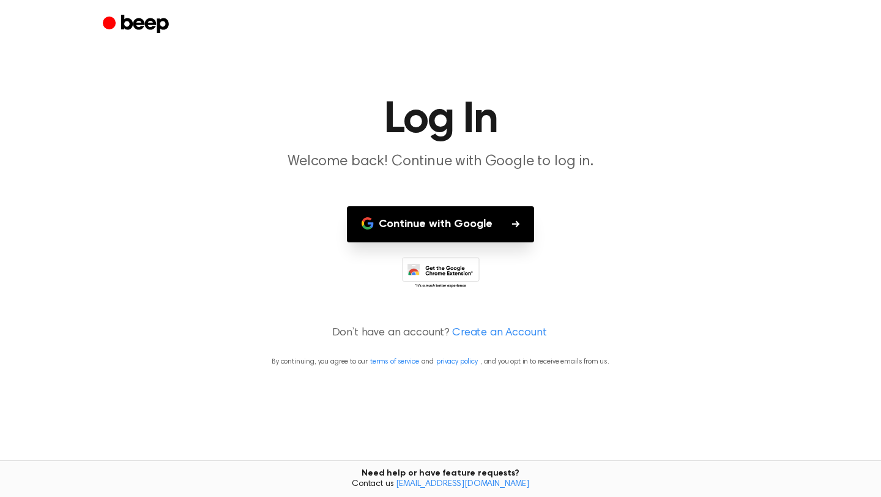 Image resolution: width=881 pixels, height=497 pixels. Describe the element at coordinates (440, 120) in the screenshot. I see `h1: Log In` at that location.